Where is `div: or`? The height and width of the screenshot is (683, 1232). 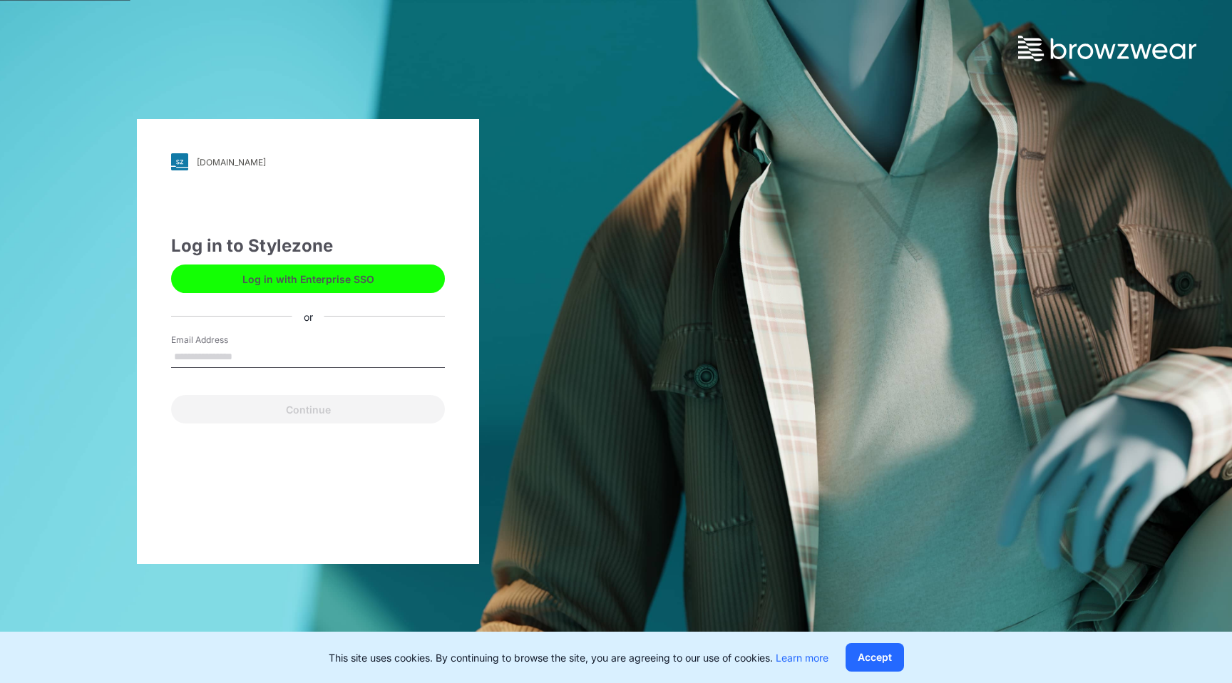
div: or is located at coordinates (308, 316).